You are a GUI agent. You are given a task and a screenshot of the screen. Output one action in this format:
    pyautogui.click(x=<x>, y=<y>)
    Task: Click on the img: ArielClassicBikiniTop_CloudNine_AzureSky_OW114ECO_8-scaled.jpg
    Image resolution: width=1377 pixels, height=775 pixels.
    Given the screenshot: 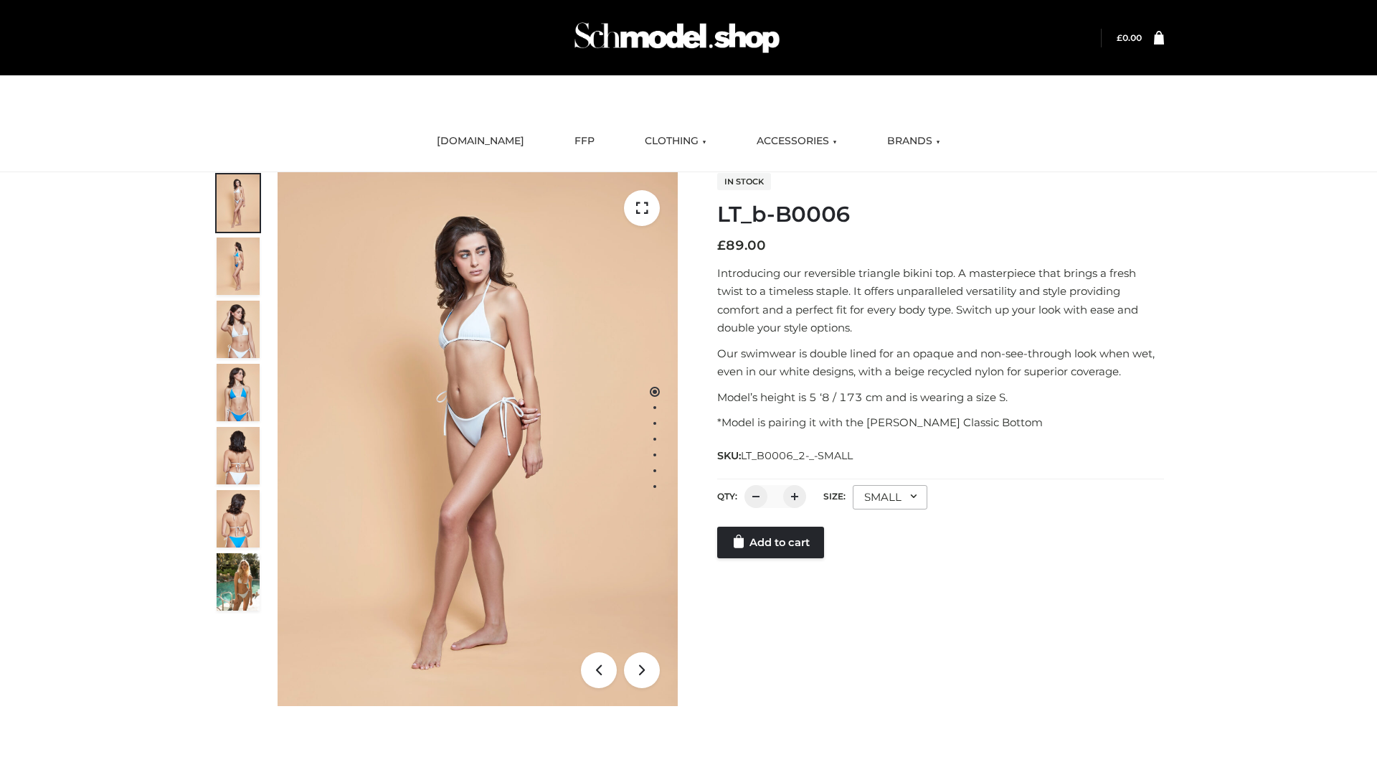 What is the action you would take?
    pyautogui.click(x=238, y=519)
    